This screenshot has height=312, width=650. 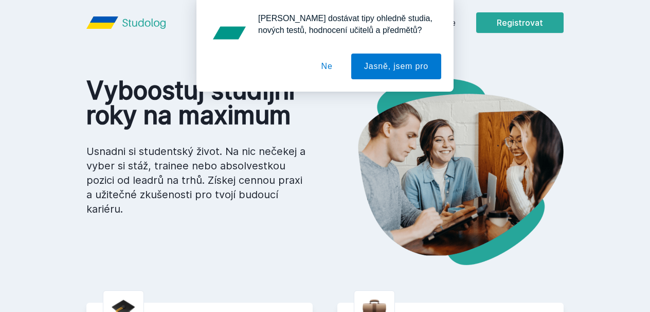 I want to click on h1: Vyboostuj studijní roky na maximum, so click(x=198, y=103).